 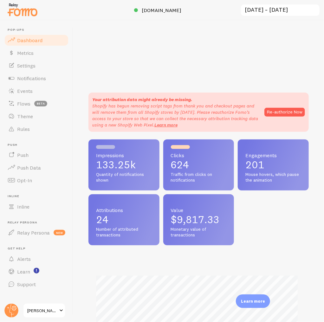 What do you see at coordinates (199, 232) in the screenshot?
I see `span: Monetary value of transactions` at bounding box center [199, 232].